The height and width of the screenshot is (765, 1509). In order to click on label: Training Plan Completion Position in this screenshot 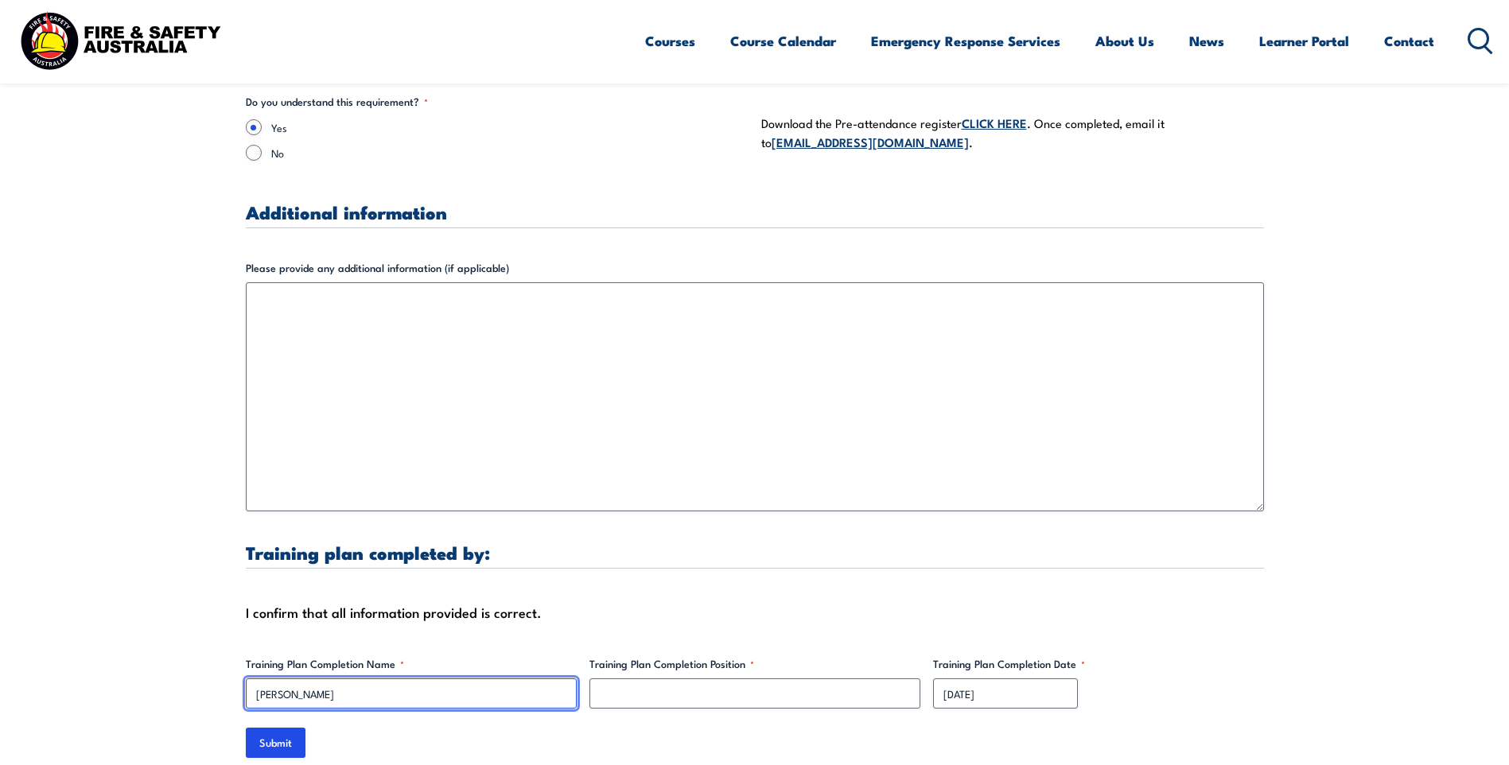, I will do `click(755, 664)`.